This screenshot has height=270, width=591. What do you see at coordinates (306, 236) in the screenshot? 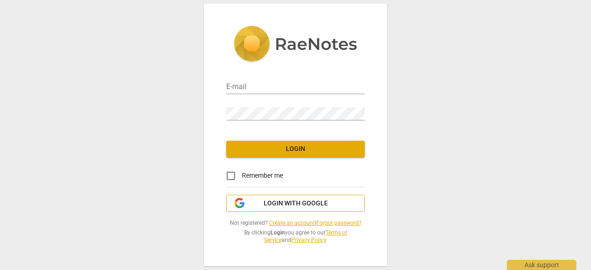
I see `a: Terms of Service` at bounding box center [306, 236].